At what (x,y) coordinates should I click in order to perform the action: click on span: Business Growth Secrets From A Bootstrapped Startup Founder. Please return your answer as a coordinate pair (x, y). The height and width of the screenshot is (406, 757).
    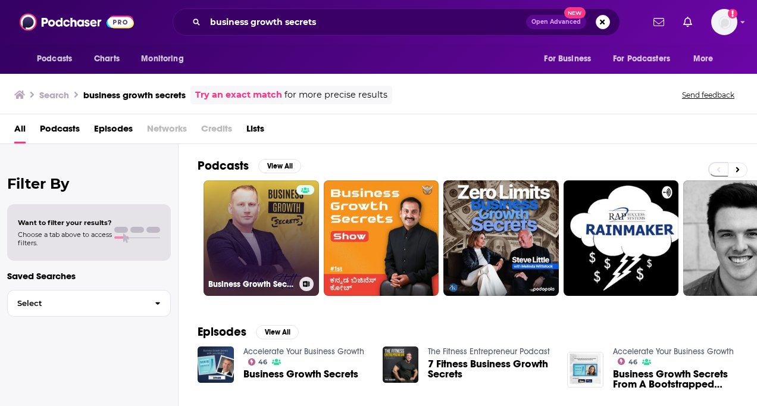
    Looking at the image, I should click on (676, 379).